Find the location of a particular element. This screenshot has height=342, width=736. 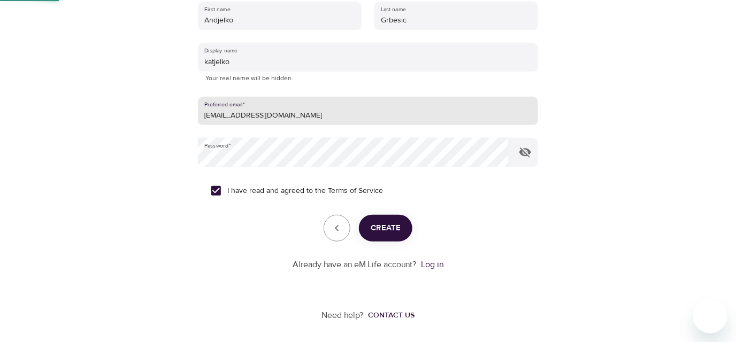

a: Contact us is located at coordinates (389, 315).